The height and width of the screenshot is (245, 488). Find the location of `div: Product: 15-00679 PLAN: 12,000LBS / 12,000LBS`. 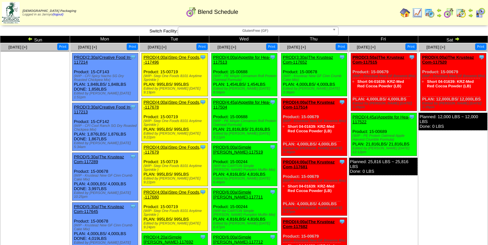

div: Product: 15-00679 PLAN: 12,000LBS / 12,000LBS is located at coordinates (453, 82).